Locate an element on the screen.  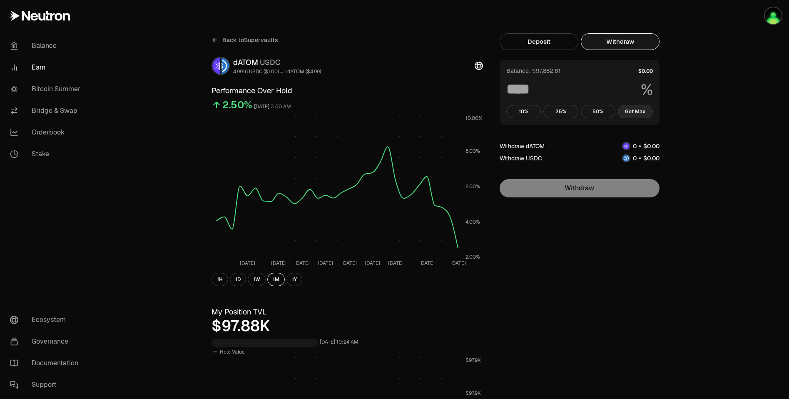
span: USDC is located at coordinates (270, 62).